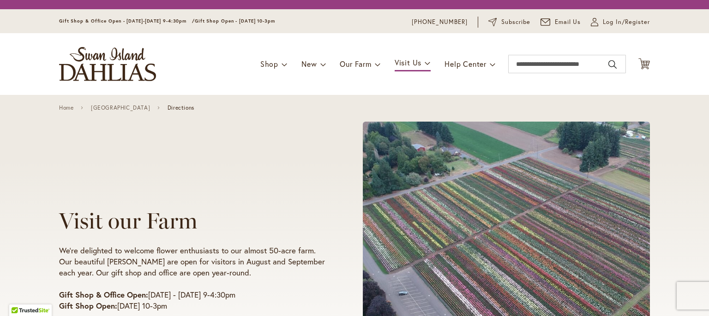  Describe the element at coordinates (309, 64) in the screenshot. I see `span: New` at that location.